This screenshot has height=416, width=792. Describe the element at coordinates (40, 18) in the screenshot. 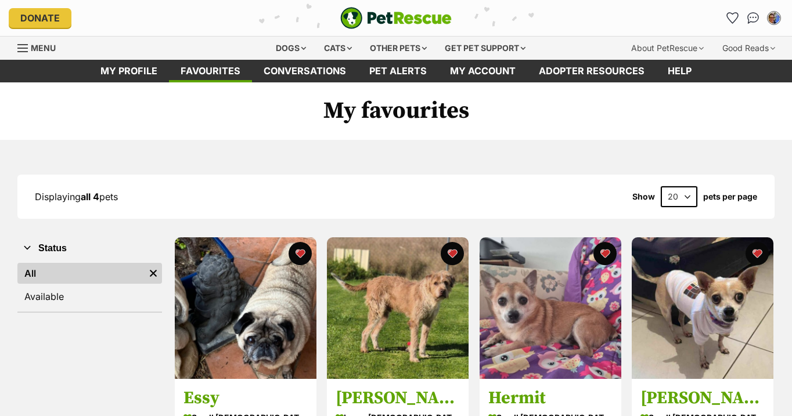

I see `a: Donate` at that location.